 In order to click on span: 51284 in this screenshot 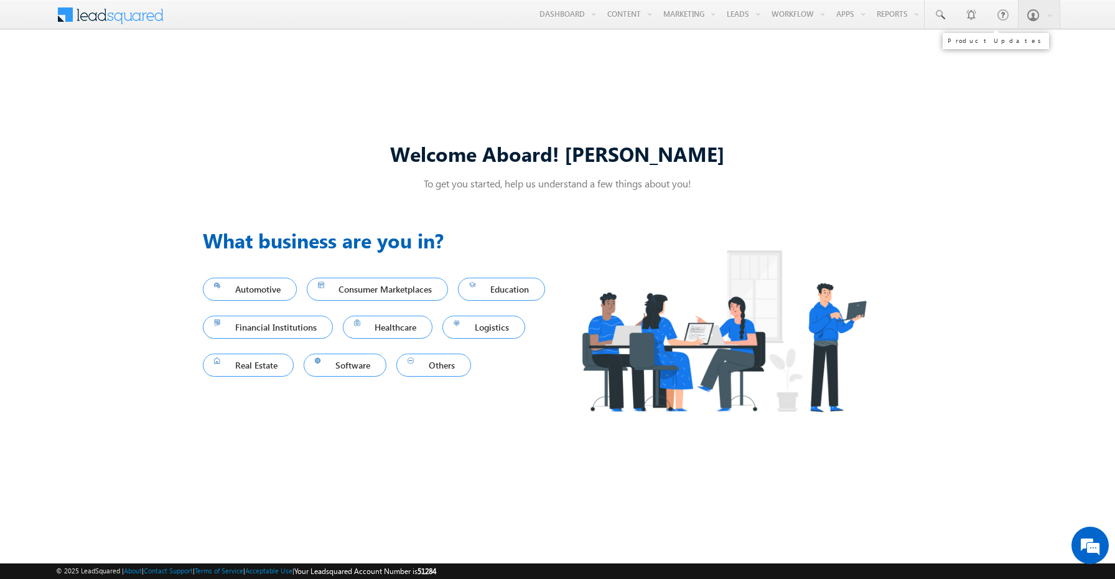, I will do `click(427, 571)`.